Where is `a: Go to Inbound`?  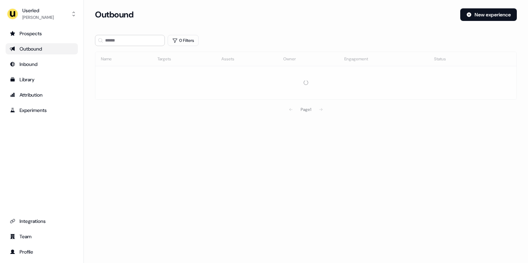 a: Go to Inbound is located at coordinates (42, 64).